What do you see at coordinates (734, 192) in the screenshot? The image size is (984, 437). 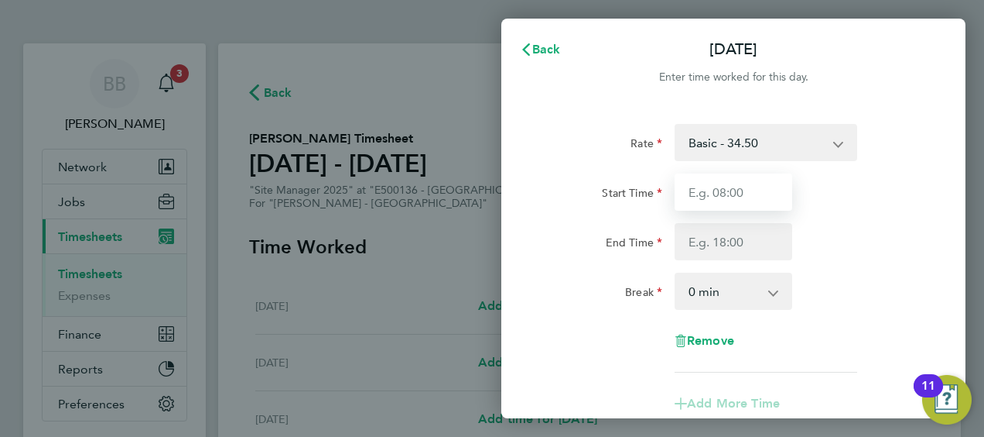 I see `input: E.g. 08:00` at bounding box center [734, 192].